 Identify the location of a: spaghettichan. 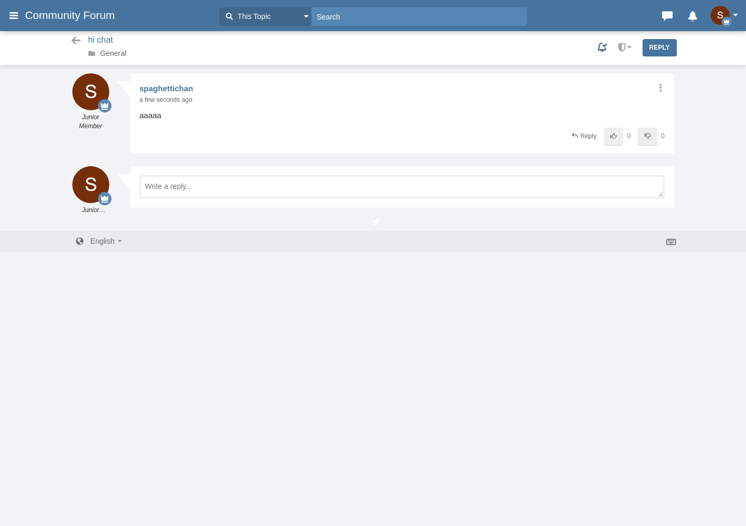
(166, 88).